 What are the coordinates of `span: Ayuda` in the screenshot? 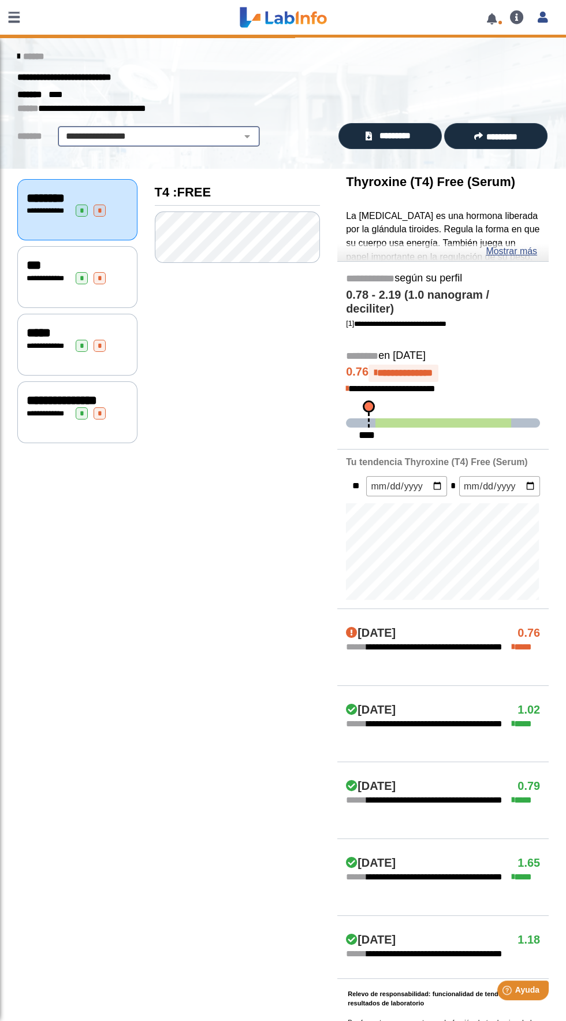 It's located at (64, 14).